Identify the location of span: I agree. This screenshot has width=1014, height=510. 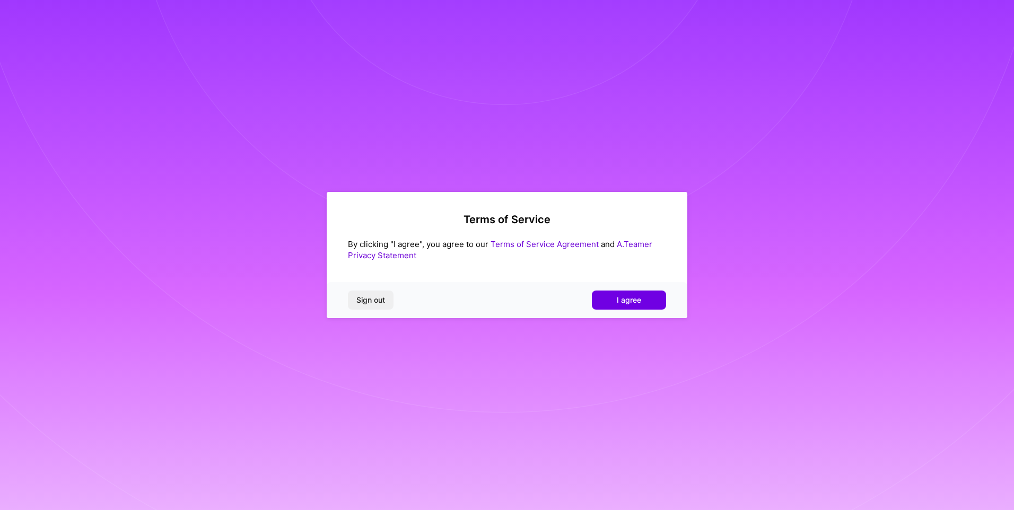
(629, 300).